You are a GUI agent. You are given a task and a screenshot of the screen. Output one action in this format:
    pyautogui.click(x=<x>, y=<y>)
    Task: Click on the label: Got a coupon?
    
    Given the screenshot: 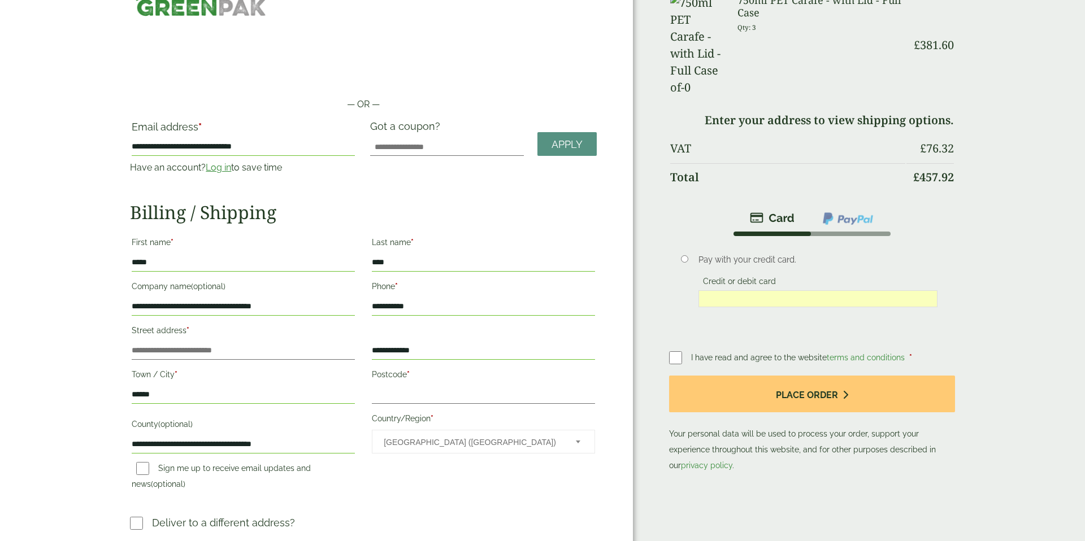 What is the action you would take?
    pyautogui.click(x=407, y=129)
    